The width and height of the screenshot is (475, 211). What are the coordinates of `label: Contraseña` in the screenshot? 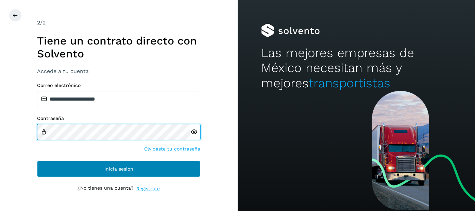 It's located at (119, 118).